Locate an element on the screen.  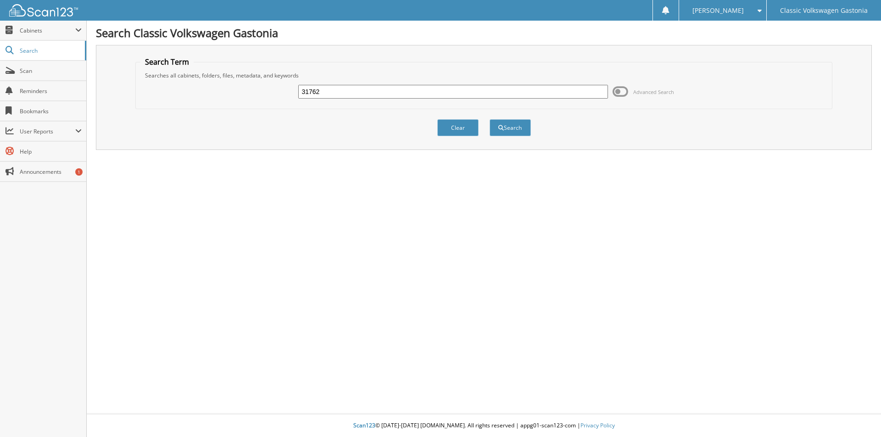
h1: Search Classic Volkswagen Gastonia is located at coordinates (484, 33).